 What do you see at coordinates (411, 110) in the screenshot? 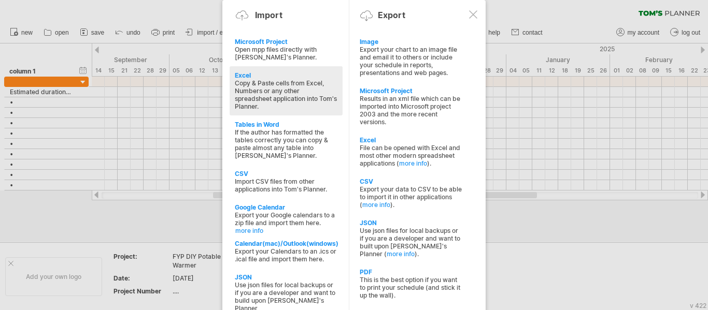
I see `div: Results in an xml file which can be imported into Microsoft project 2003 and the more recent vers...` at bounding box center [411, 110].